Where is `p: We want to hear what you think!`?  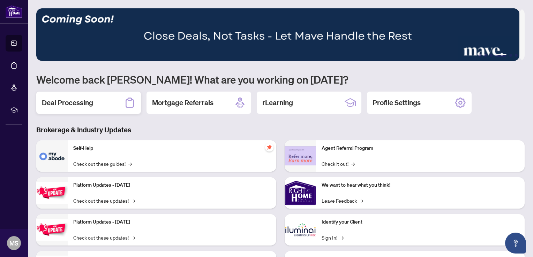 p: We want to hear what you think! is located at coordinates (420, 185).